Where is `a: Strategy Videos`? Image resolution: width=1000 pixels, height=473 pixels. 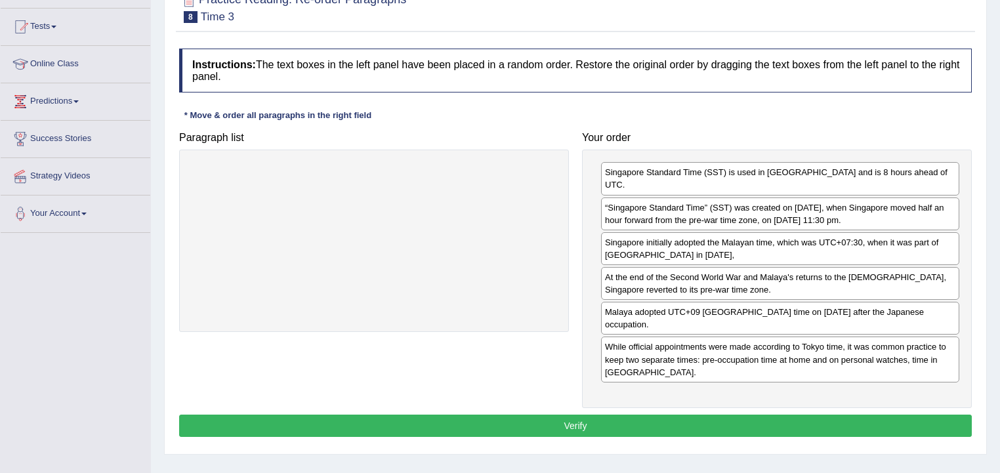
a: Strategy Videos is located at coordinates (75, 175).